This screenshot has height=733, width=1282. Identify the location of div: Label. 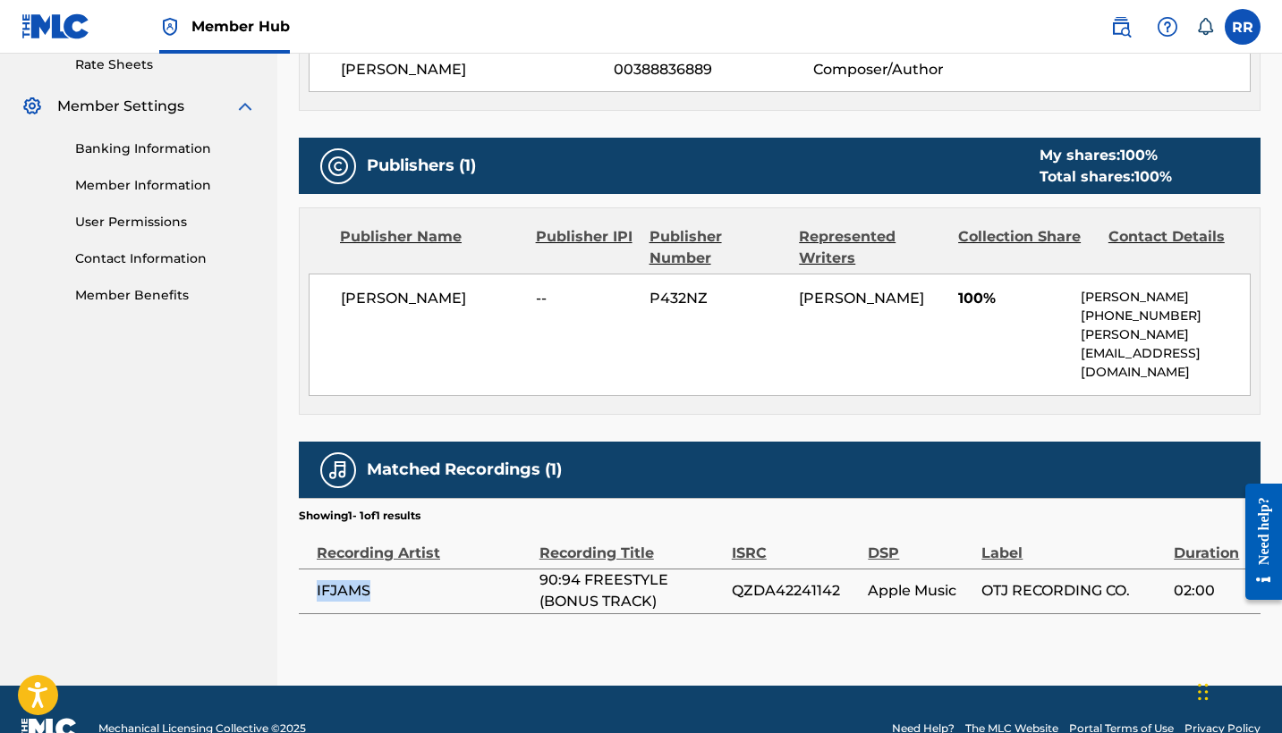
(1073, 544).